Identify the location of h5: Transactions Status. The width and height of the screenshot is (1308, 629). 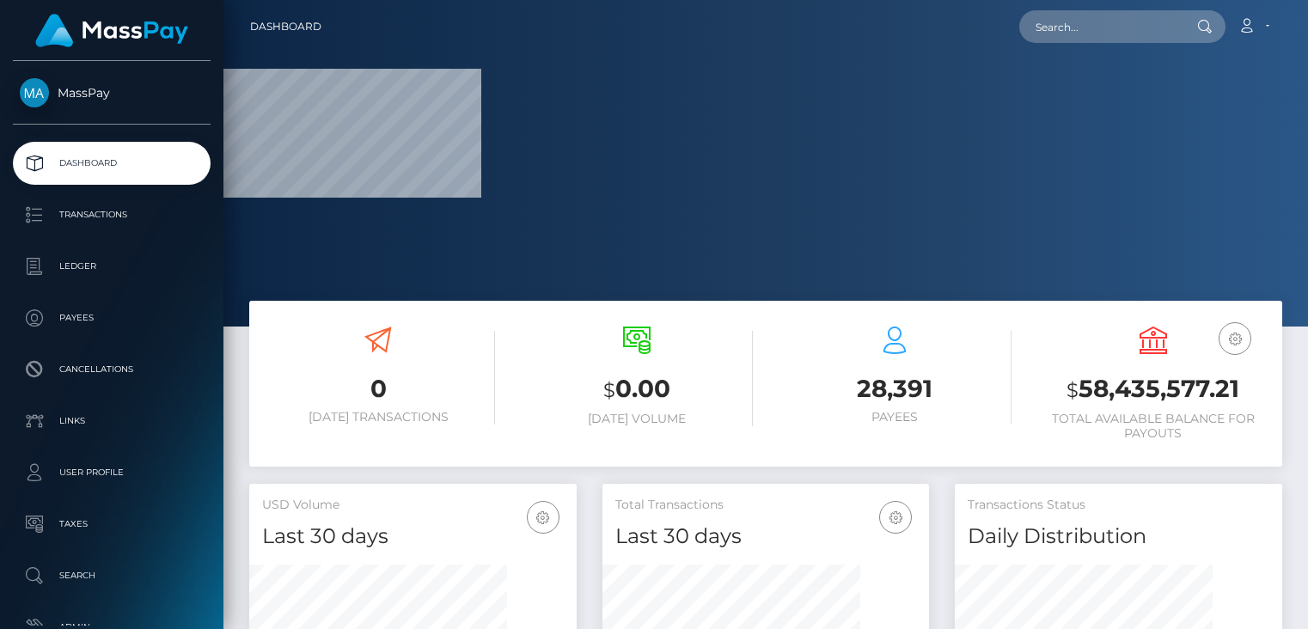
(1118, 505).